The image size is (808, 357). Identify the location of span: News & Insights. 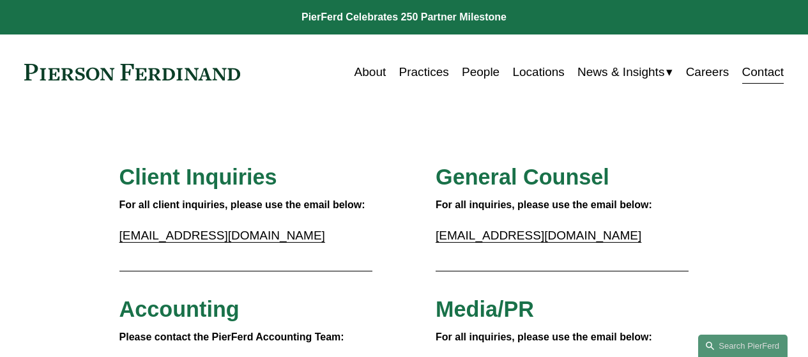
(620, 72).